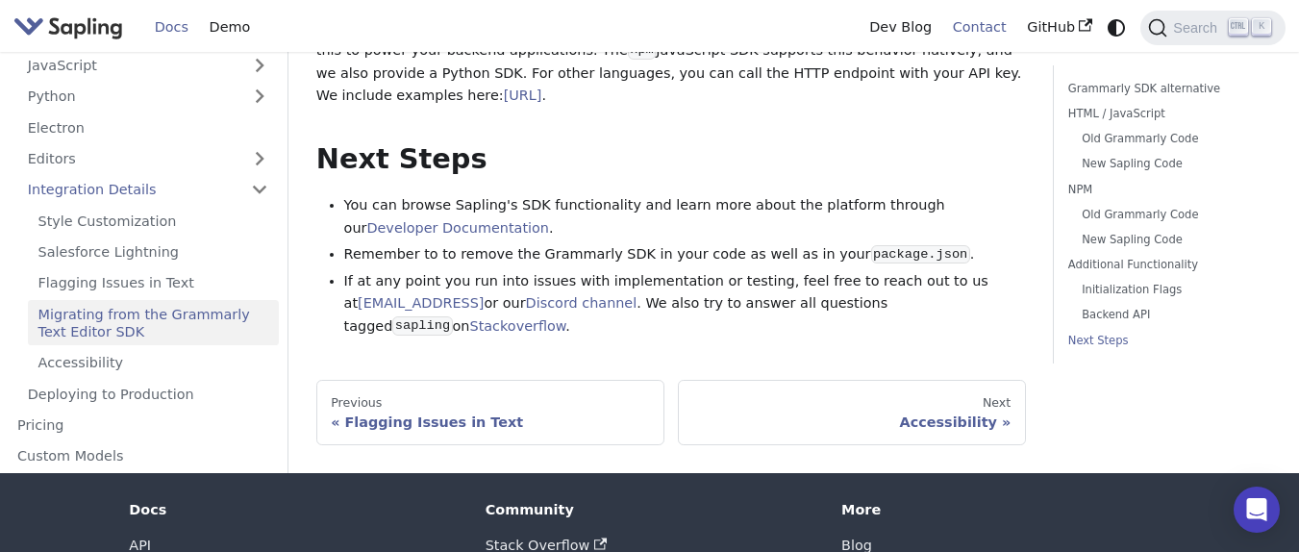 The width and height of the screenshot is (1299, 552). What do you see at coordinates (489, 422) in the screenshot?
I see `div: Flagging Issues in Text` at bounding box center [489, 422].